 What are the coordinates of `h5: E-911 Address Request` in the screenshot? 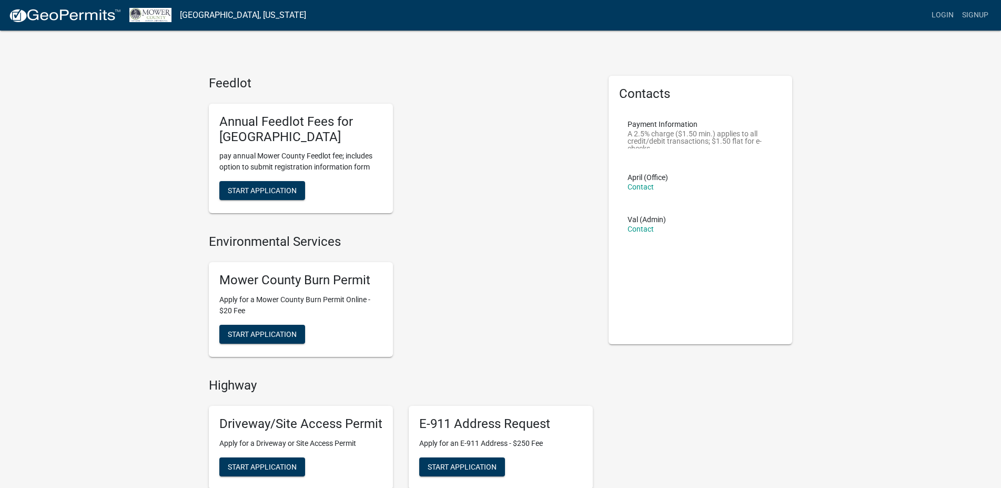 It's located at (501, 423).